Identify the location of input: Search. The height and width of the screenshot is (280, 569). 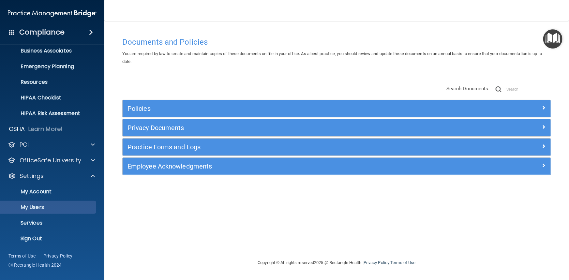
(529, 89).